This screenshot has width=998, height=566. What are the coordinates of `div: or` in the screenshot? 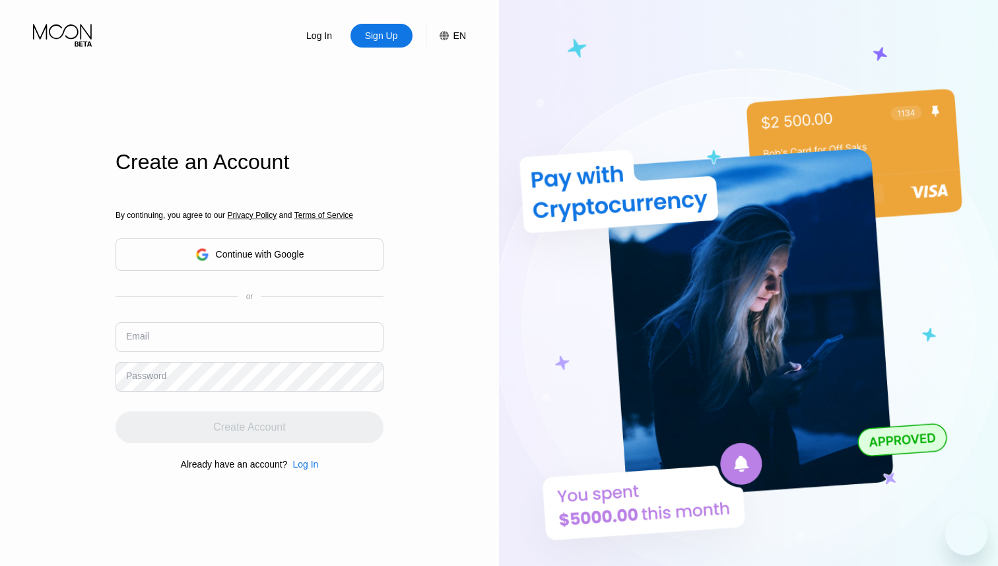 It's located at (250, 297).